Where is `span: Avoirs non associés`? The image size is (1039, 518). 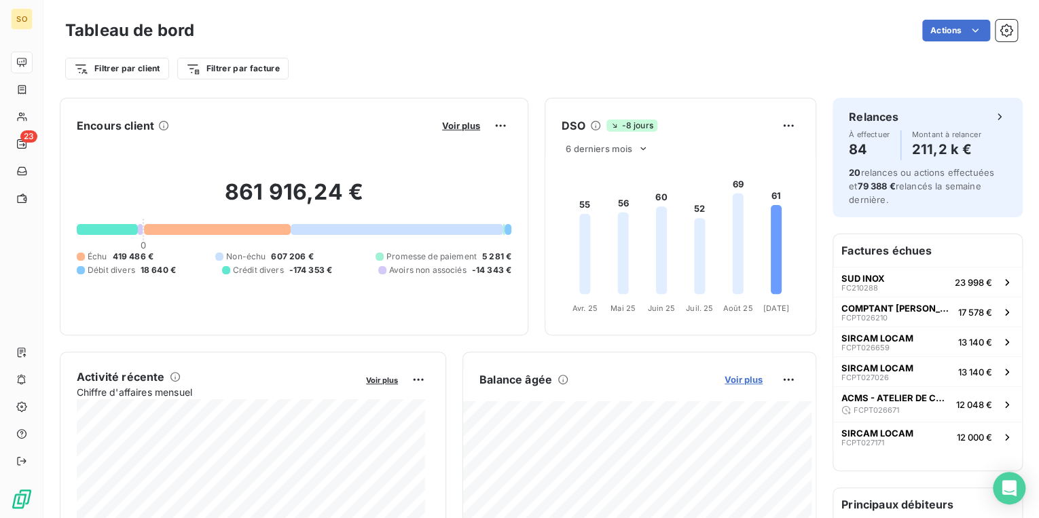 span: Avoirs non associés is located at coordinates (428, 270).